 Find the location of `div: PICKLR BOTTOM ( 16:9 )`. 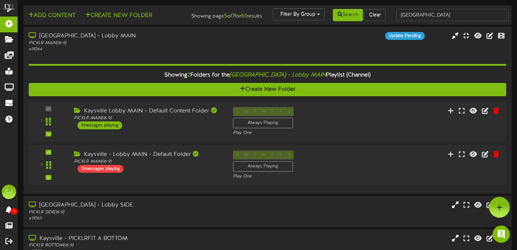

div: PICKLR BOTTOM ( 16:9 ) is located at coordinates (125, 245).